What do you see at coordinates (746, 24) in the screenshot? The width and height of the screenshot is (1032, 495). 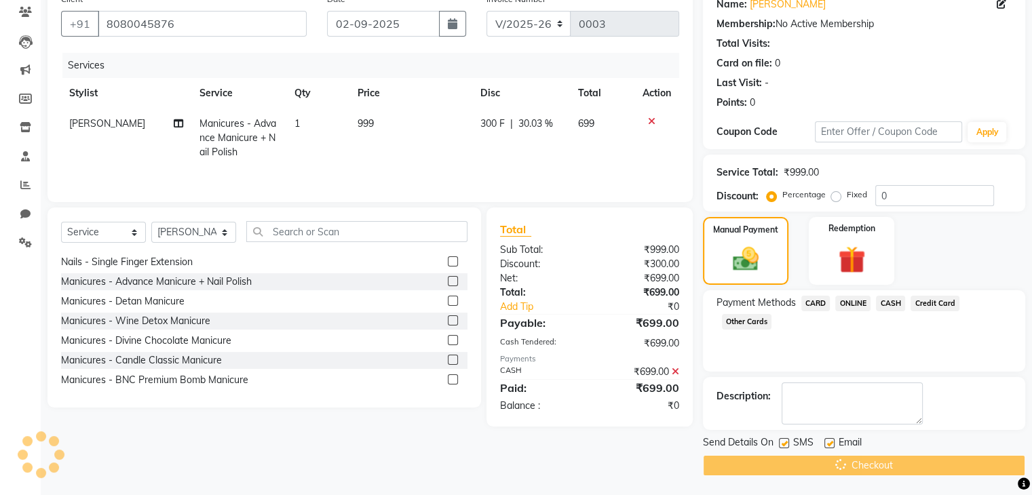 I see `div: Membership:` at bounding box center [746, 24].